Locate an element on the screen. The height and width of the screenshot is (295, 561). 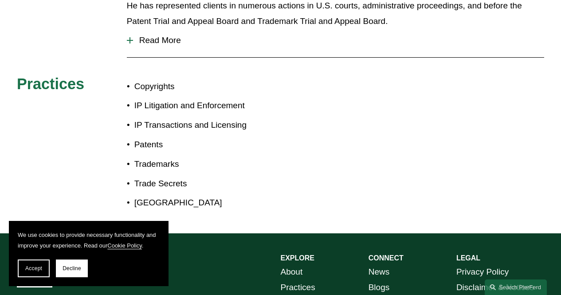
p: We use cookies to provide necessary functionality and improve your experience. Read our . is located at coordinates (89, 240).